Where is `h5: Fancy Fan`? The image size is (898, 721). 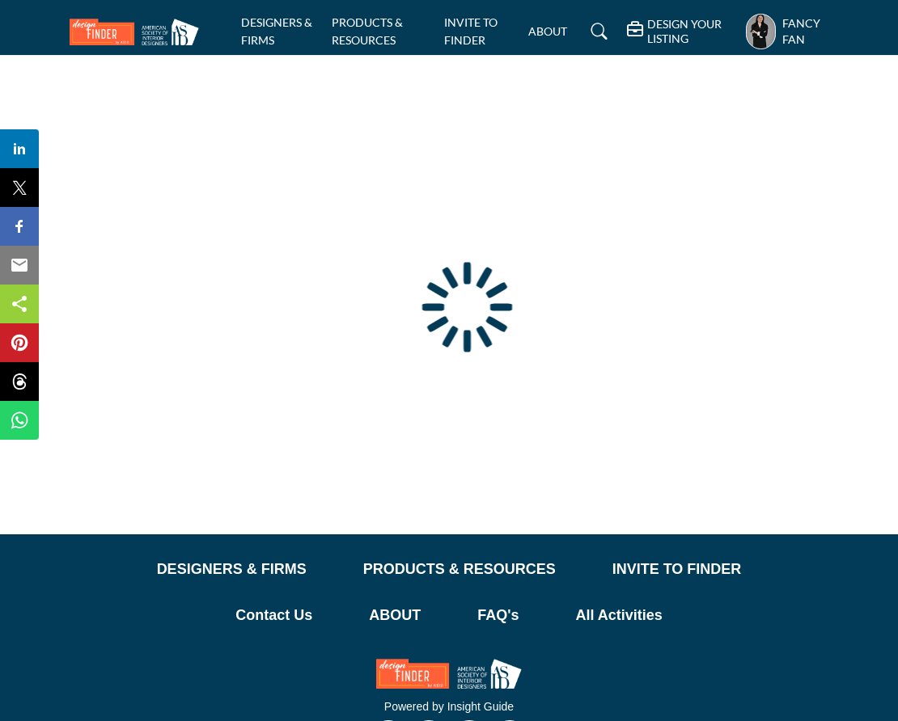
h5: Fancy Fan is located at coordinates (805, 31).